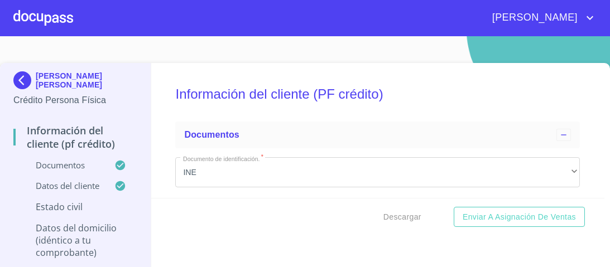 The image size is (610, 267). I want to click on div: Documentos, so click(377, 135).